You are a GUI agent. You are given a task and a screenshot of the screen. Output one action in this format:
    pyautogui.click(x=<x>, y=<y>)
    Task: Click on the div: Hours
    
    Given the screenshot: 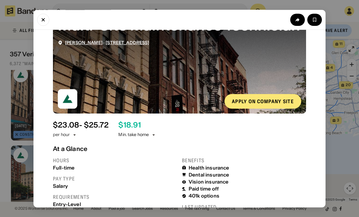 What is the action you would take?
    pyautogui.click(x=115, y=160)
    